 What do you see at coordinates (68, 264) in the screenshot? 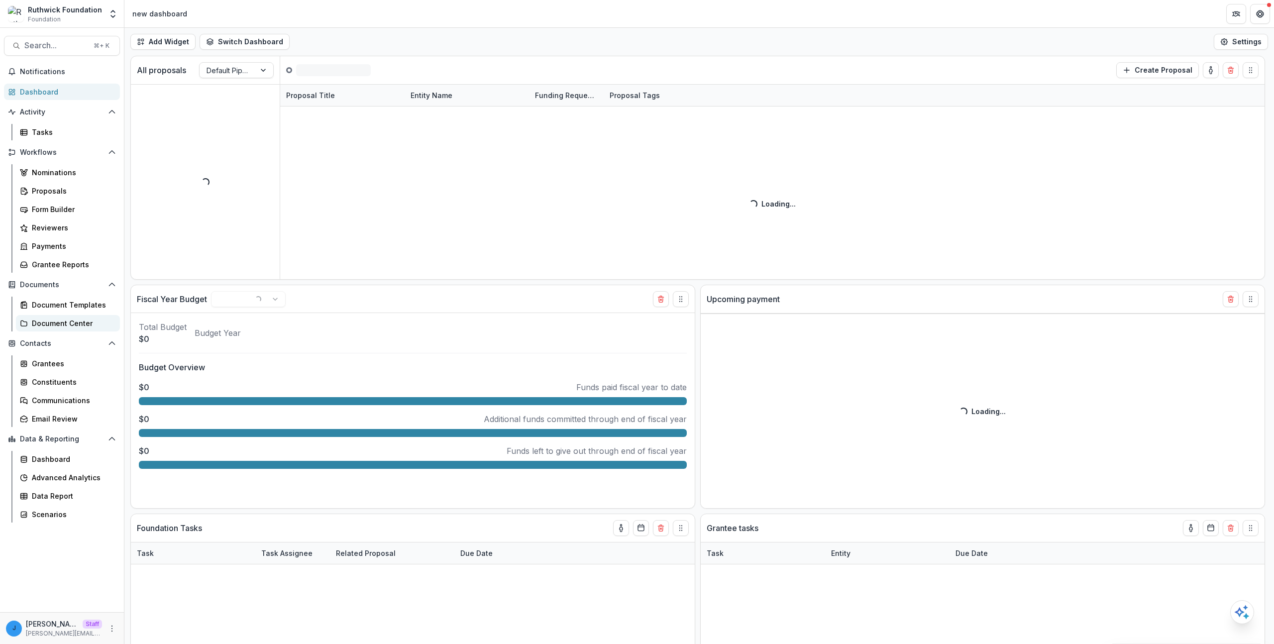
I see `a: Grantee Reports` at bounding box center [68, 264].